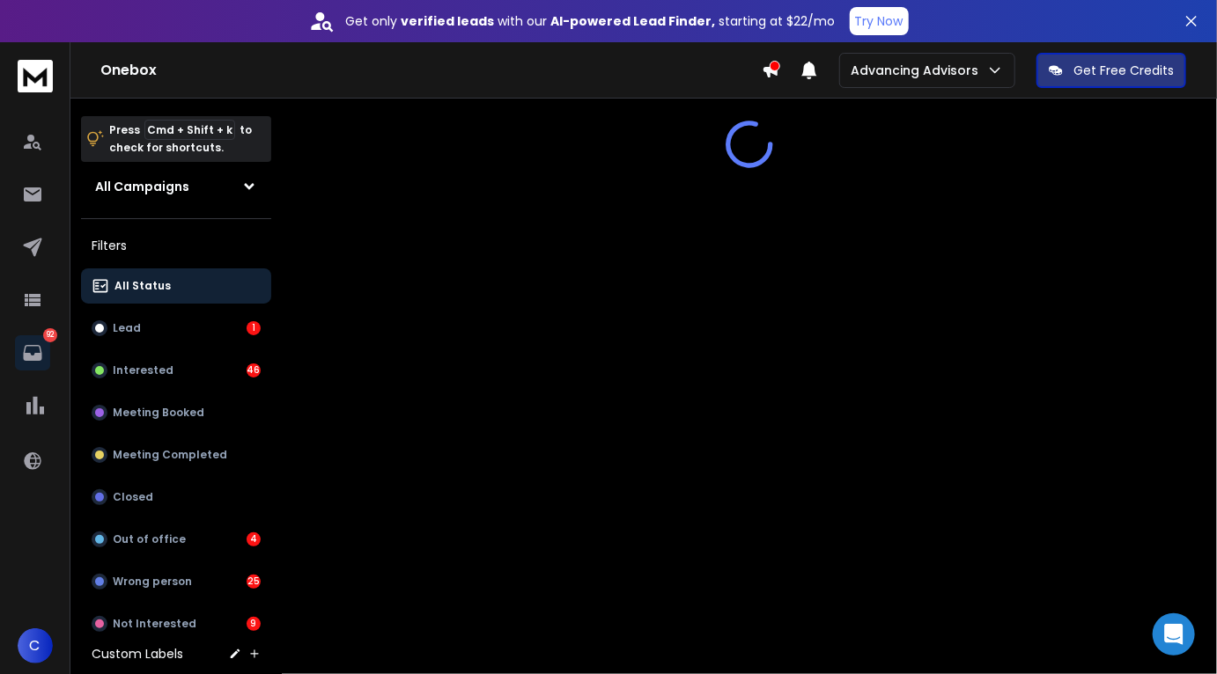 The height and width of the screenshot is (674, 1217). I want to click on button: All Campaigns, so click(176, 187).